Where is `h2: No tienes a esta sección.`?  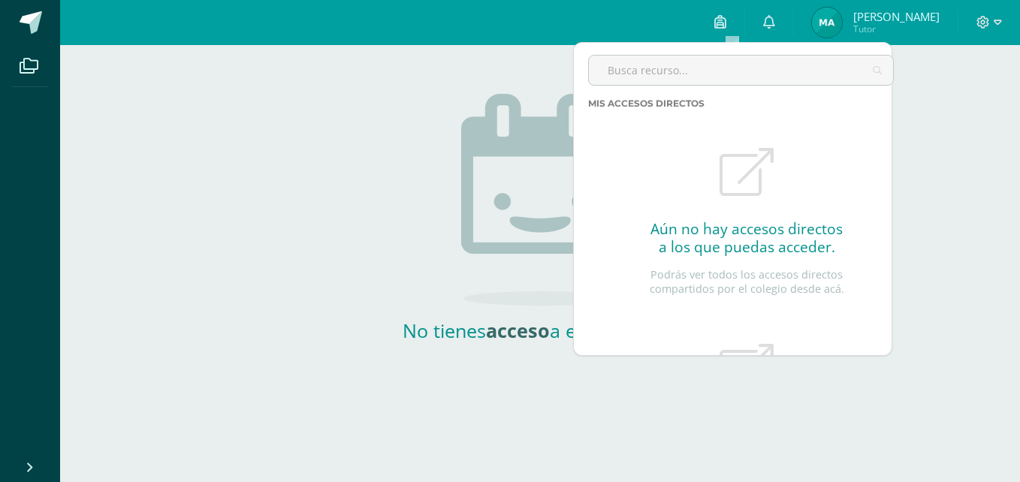 h2: No tienes a esta sección. is located at coordinates (540, 330).